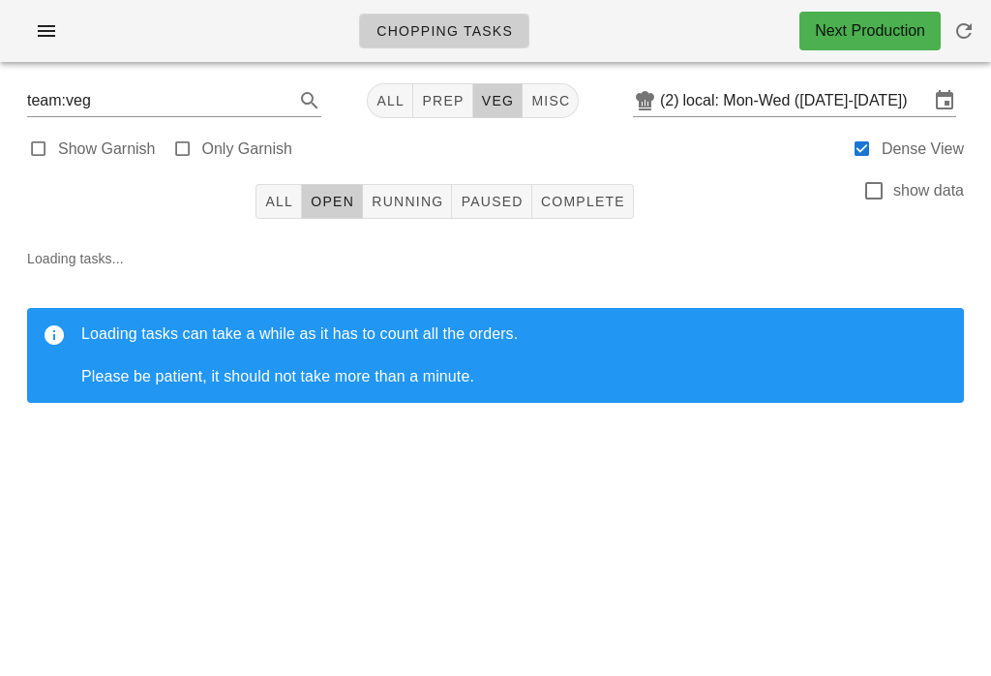 The width and height of the screenshot is (991, 676). What do you see at coordinates (550, 101) in the screenshot?
I see `span: misc` at bounding box center [550, 101].